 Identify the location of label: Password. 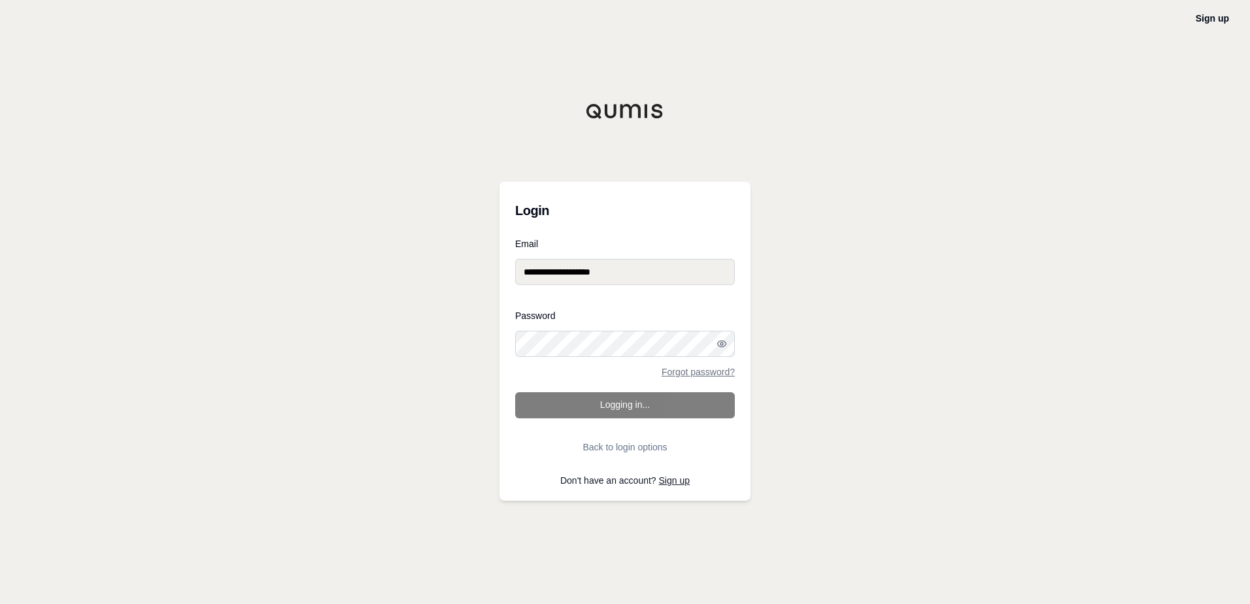
(625, 316).